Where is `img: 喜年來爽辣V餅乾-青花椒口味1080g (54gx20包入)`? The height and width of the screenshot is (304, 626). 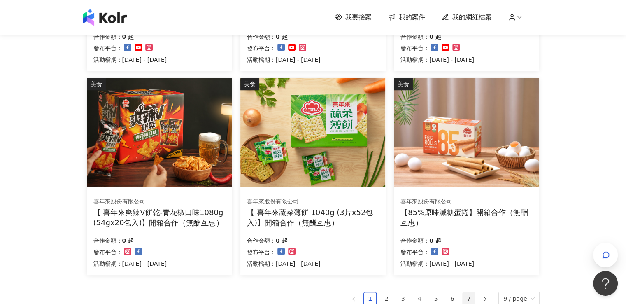 img: 喜年來爽辣V餅乾-青花椒口味1080g (54gx20包入) is located at coordinates (159, 132).